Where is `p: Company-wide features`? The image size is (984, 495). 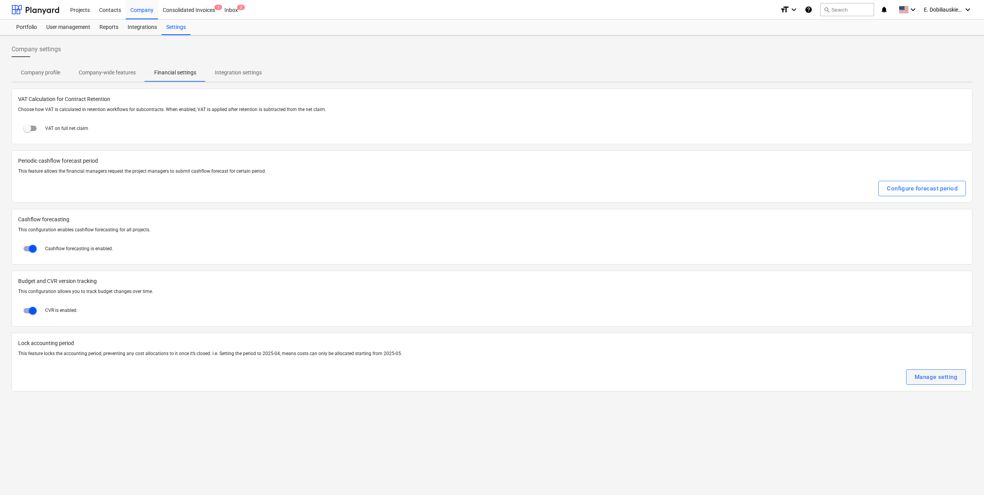
p: Company-wide features is located at coordinates (107, 73).